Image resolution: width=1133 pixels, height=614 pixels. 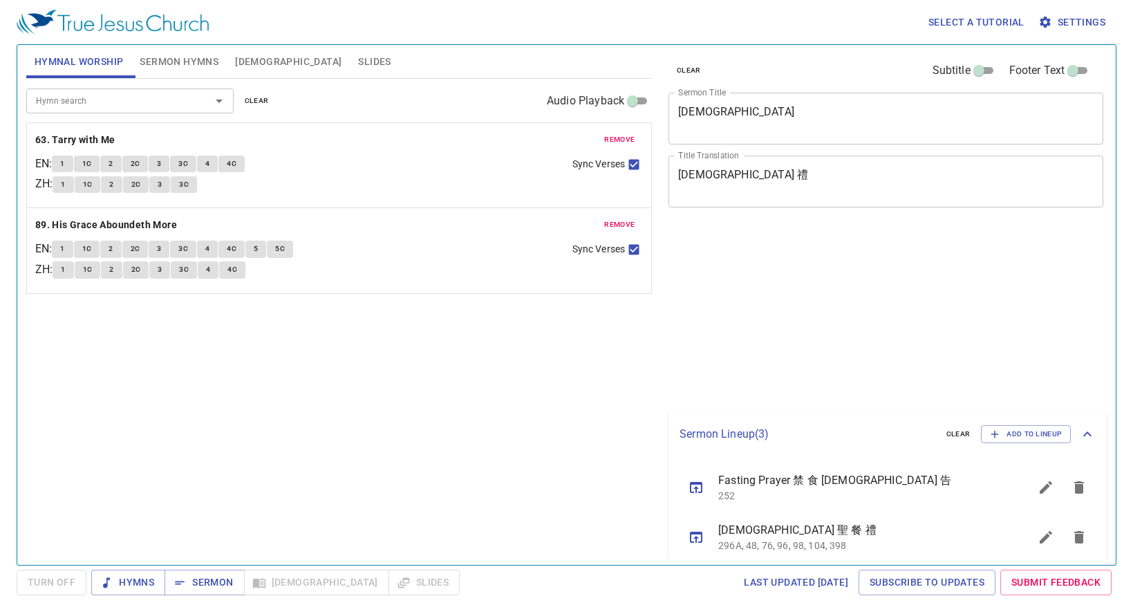 What do you see at coordinates (857, 496) in the screenshot?
I see `p: 252` at bounding box center [857, 496].